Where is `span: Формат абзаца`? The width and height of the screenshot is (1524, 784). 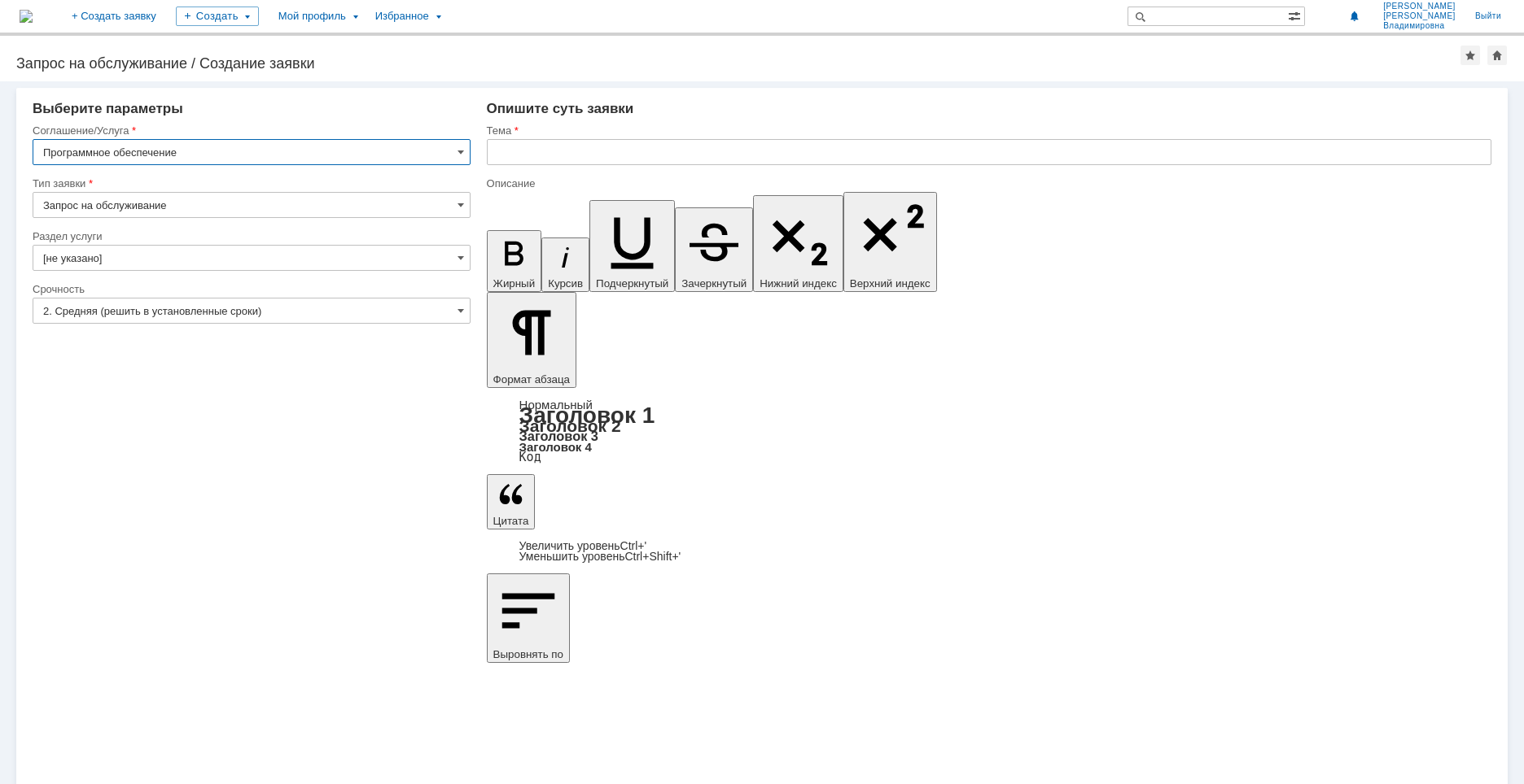 span: Формат абзаца is located at coordinates (532, 379).